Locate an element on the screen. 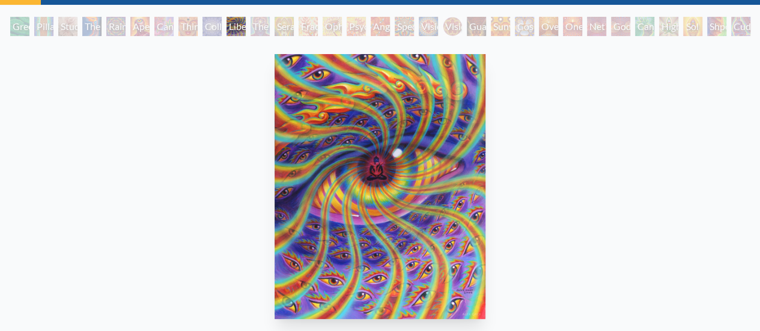 This screenshot has width=760, height=331. div: Ophanic Eyelash is located at coordinates (332, 26).